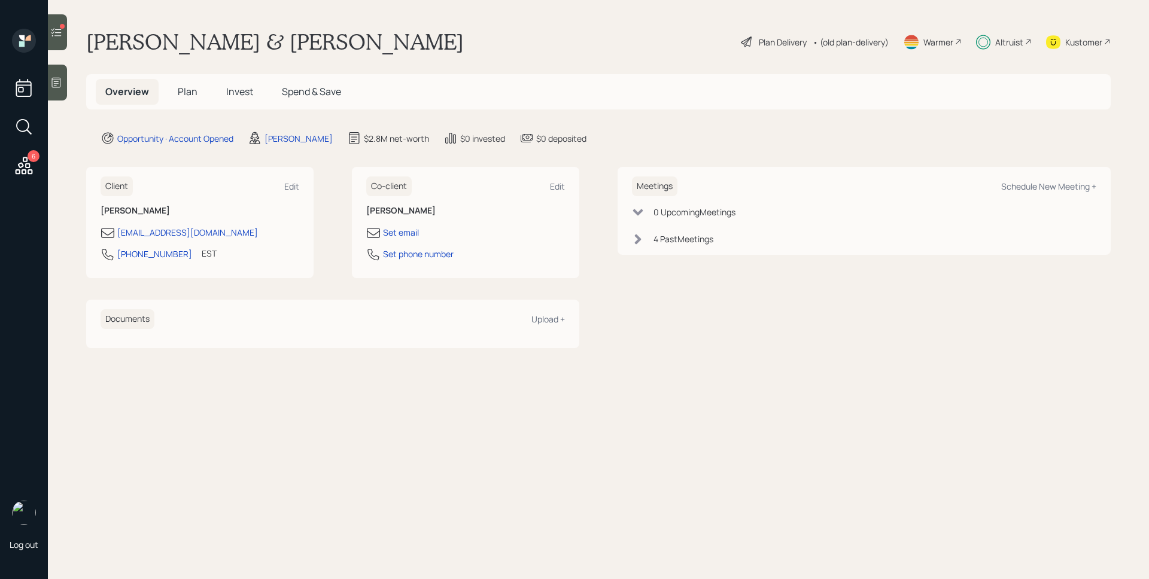 This screenshot has height=579, width=1149. Describe the element at coordinates (938, 42) in the screenshot. I see `div: Warmer` at that location.